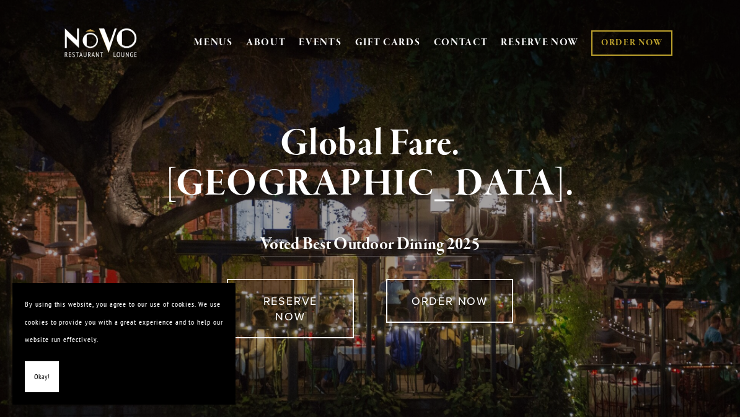 The width and height of the screenshot is (740, 417). What do you see at coordinates (366, 246) in the screenshot?
I see `a: Voted Best Outdoor Dining 202` at bounding box center [366, 246].